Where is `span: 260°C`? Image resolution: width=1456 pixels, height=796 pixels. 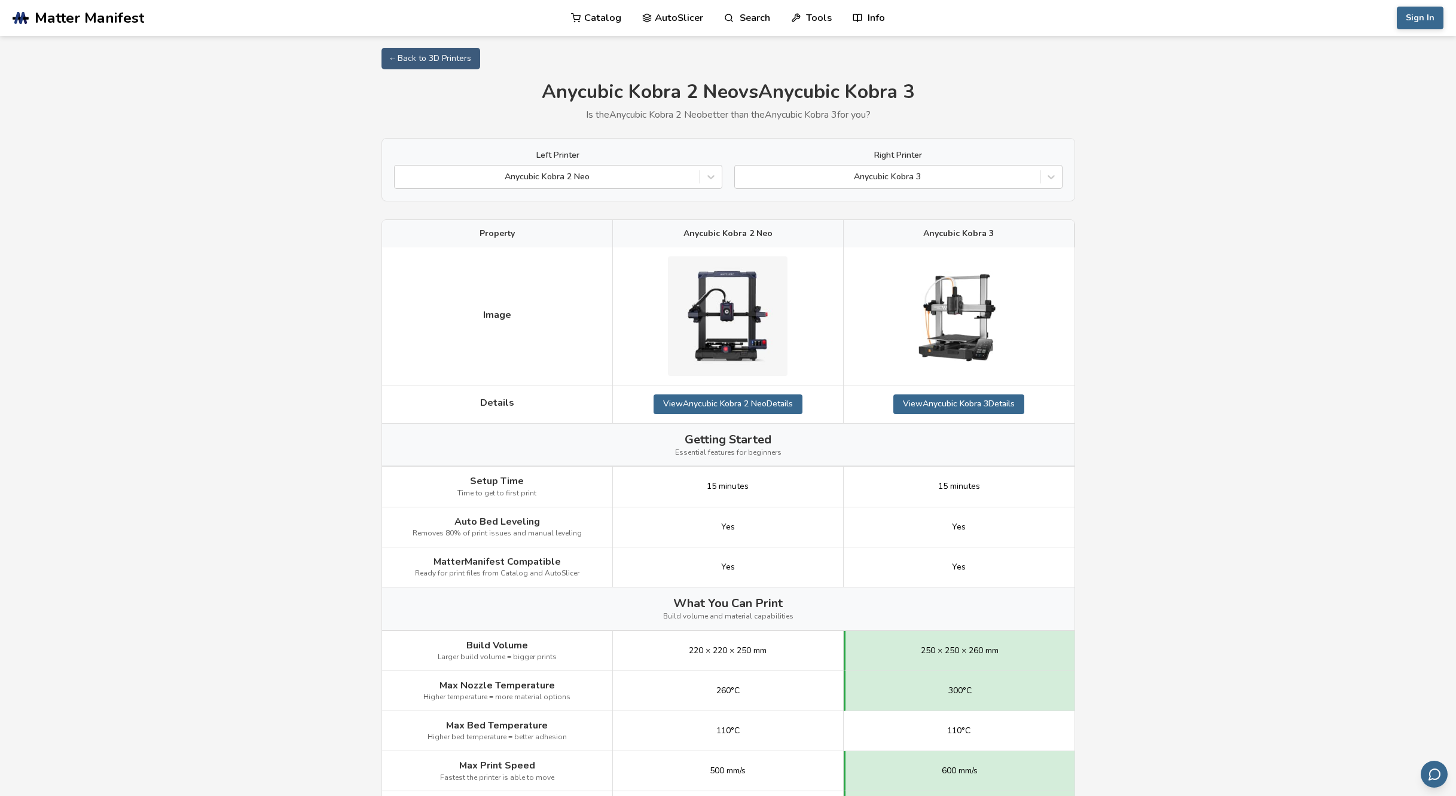
span: 260°C is located at coordinates (727, 691).